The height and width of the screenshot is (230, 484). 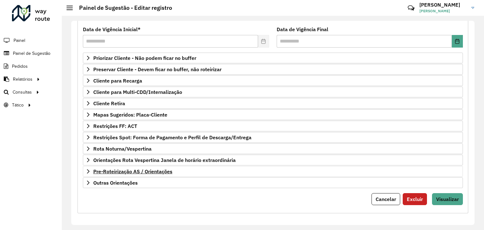 I want to click on a: Orientações Rota Vespertina Janela de horário extraordinária, so click(x=273, y=160).